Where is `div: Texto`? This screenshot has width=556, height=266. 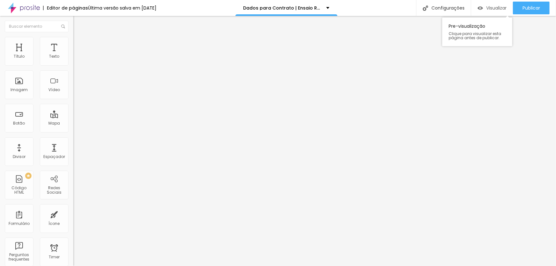
div: Texto is located at coordinates (54, 56).